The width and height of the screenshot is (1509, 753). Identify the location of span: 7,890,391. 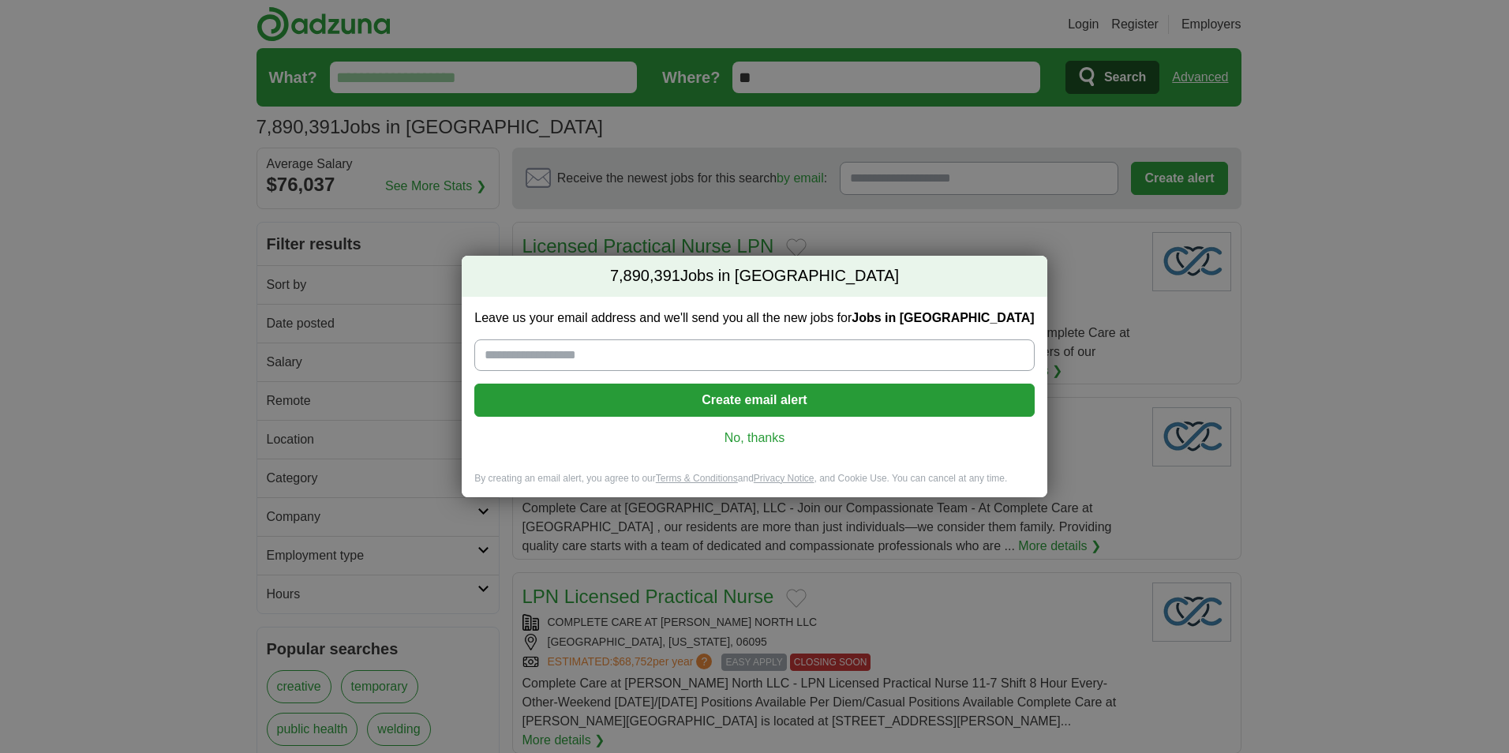
(645, 276).